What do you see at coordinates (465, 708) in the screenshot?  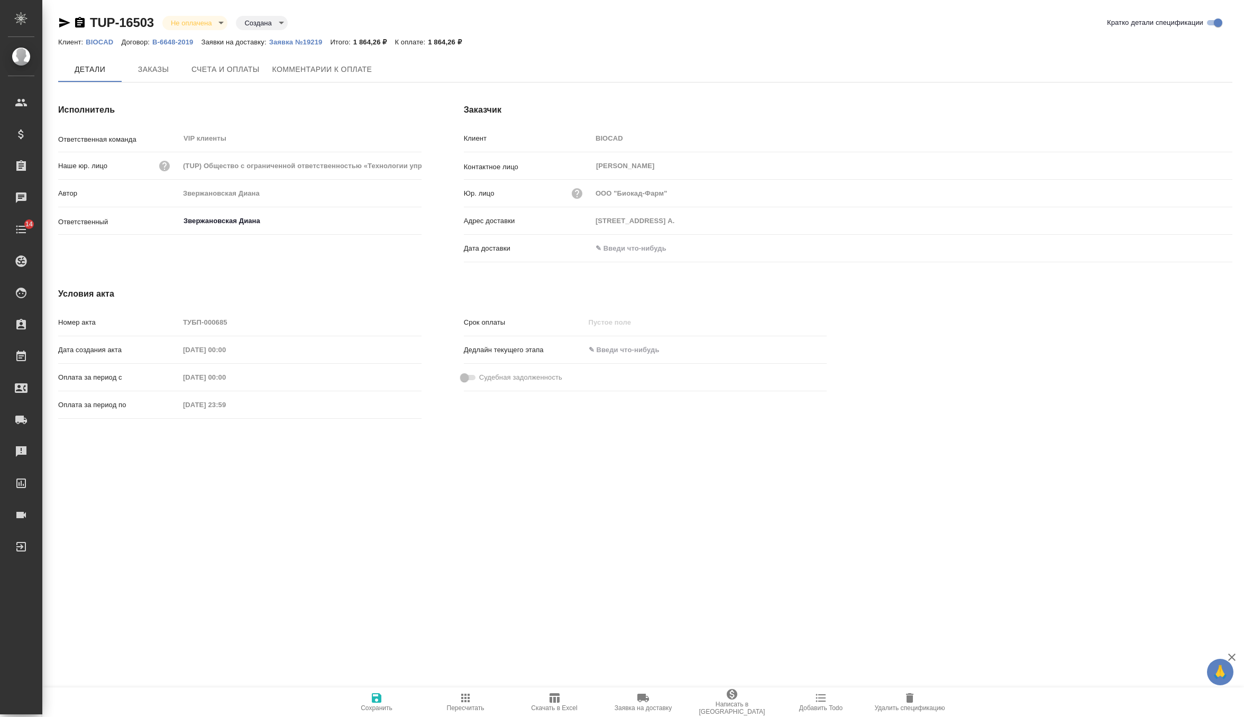 I see `span: Пересчитать` at bounding box center [465, 708].